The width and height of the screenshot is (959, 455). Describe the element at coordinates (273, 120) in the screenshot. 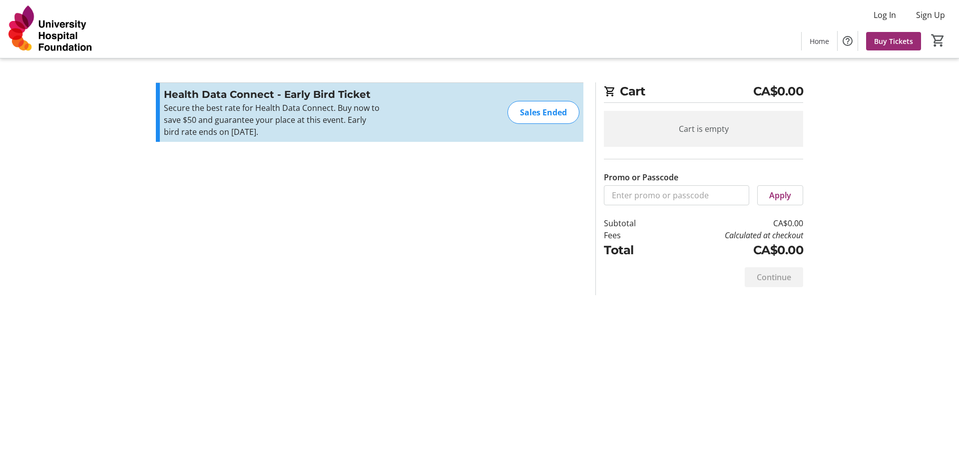

I see `p: Secure the best rate for Health Data Connect. Buy now to save $50 and guarantee your place at thi...` at that location.